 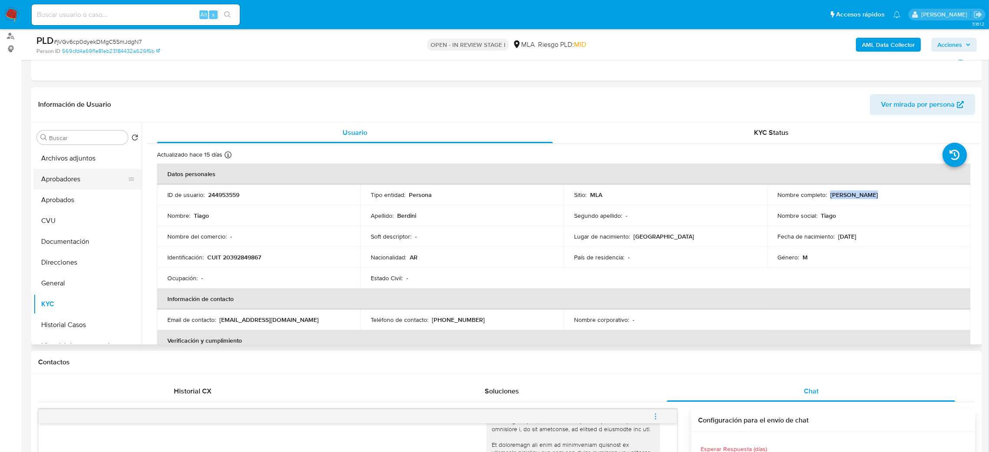 I want to click on button: Historial Casos, so click(x=88, y=325).